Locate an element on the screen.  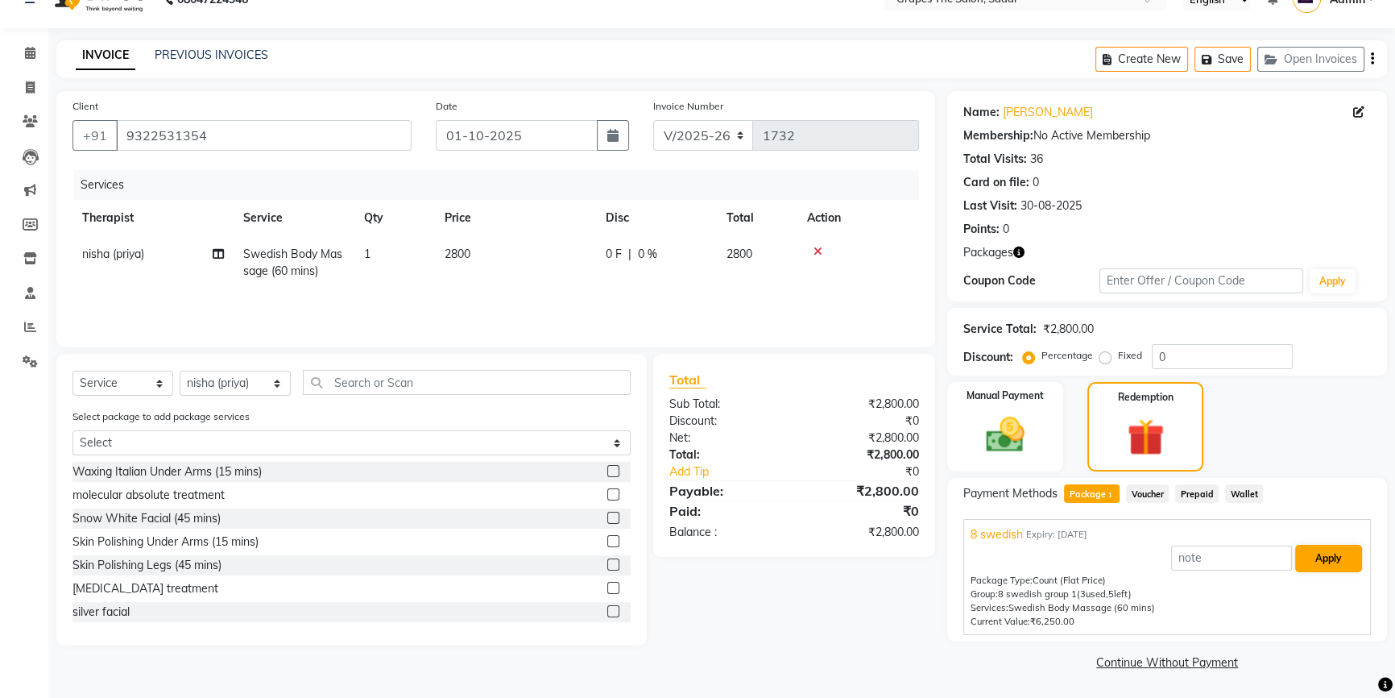
div: Last Visit: is located at coordinates (990, 205).